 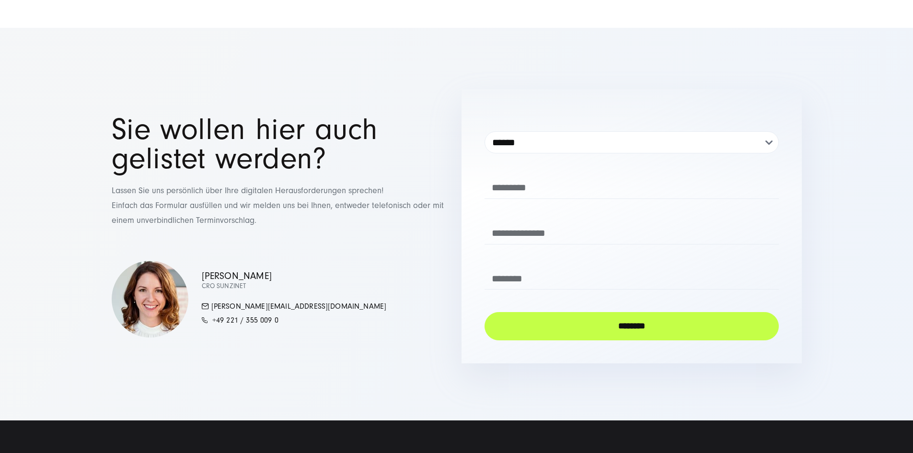 I want to click on p: CRO SUNZINET, so click(x=294, y=286).